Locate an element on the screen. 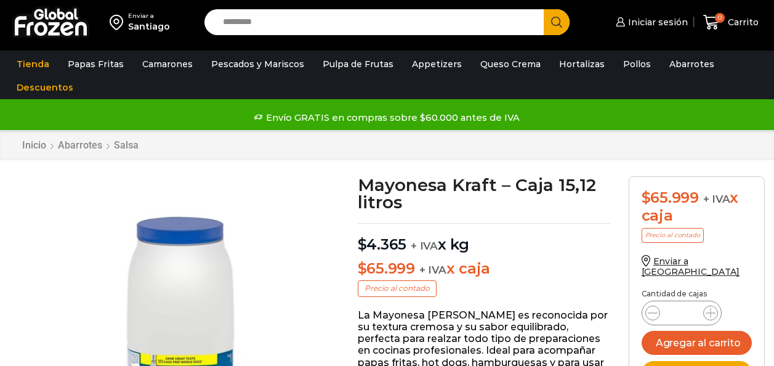 This screenshot has height=366, width=774. a: Pulpa de Frutas is located at coordinates (358, 64).